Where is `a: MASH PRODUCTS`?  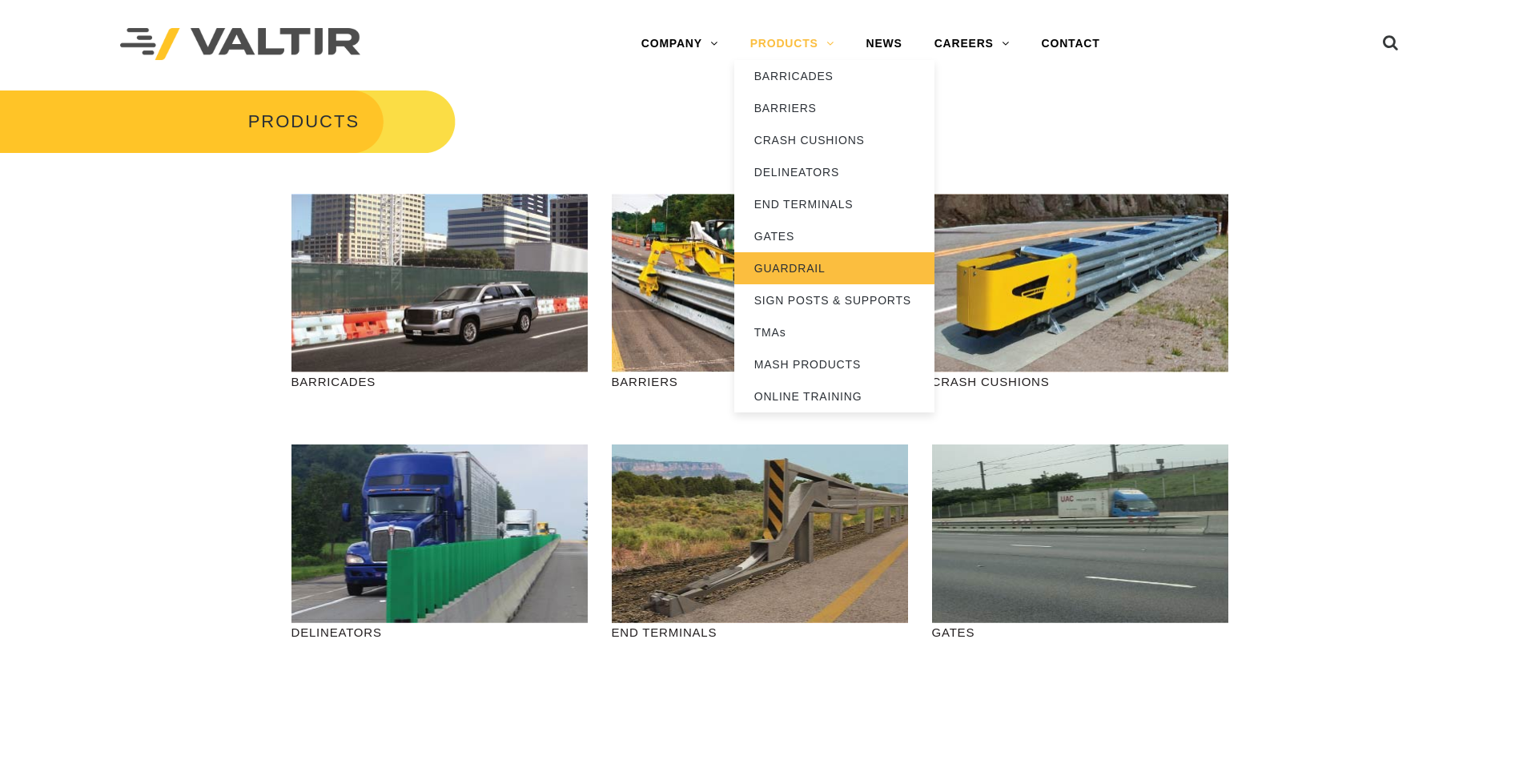 a: MASH PRODUCTS is located at coordinates (835, 364).